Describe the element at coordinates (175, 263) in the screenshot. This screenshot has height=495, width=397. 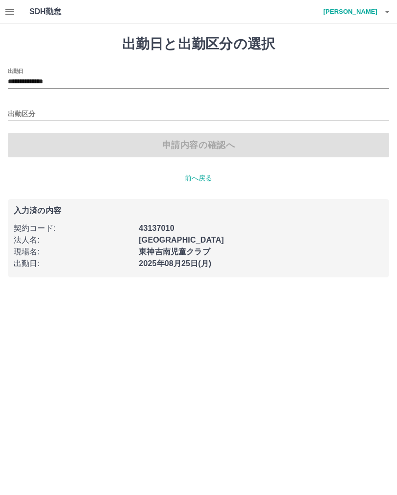
I see `b: 2025年08月25日(月)` at that location.